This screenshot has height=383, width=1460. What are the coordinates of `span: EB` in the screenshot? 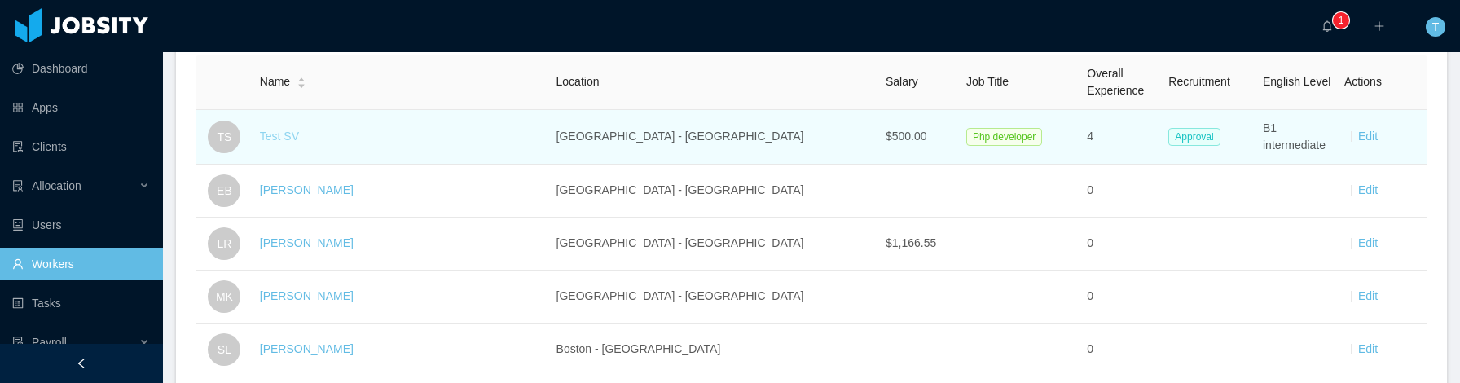 It's located at (224, 191).